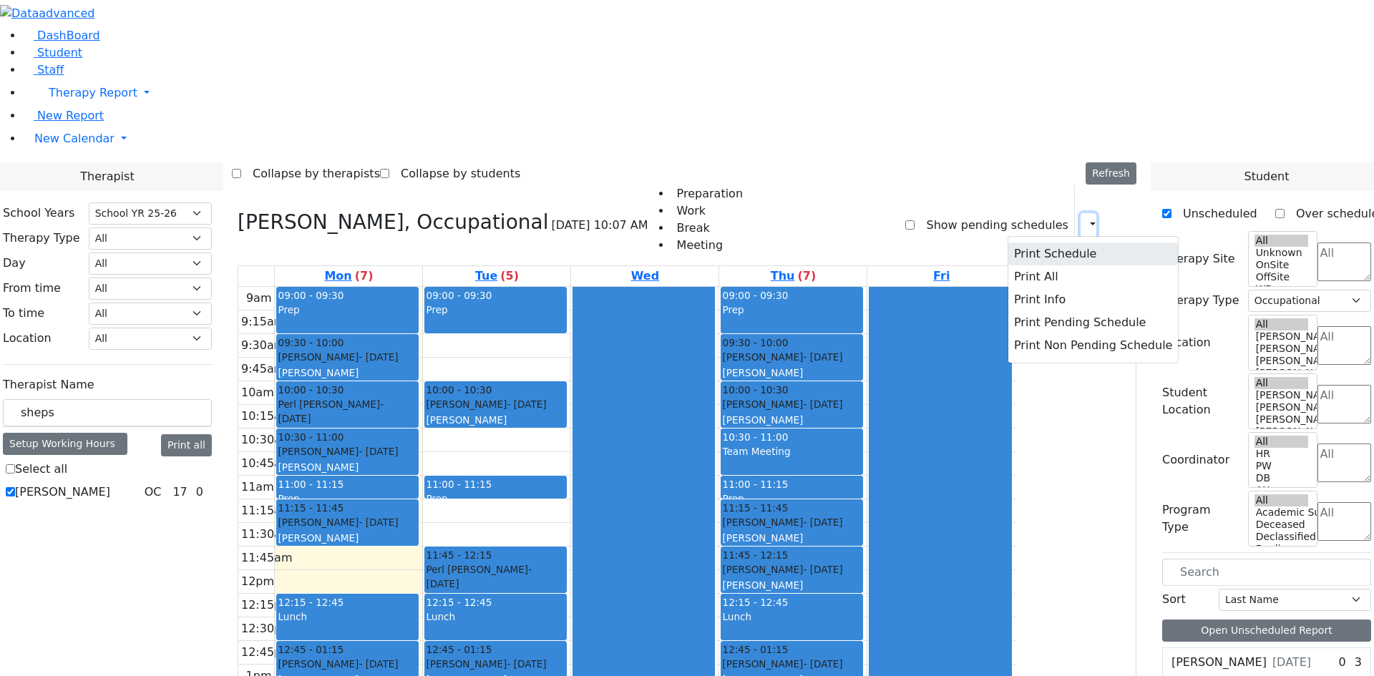 This screenshot has height=676, width=1374. Describe the element at coordinates (267, 535) in the screenshot. I see `div: 11:30am` at that location.